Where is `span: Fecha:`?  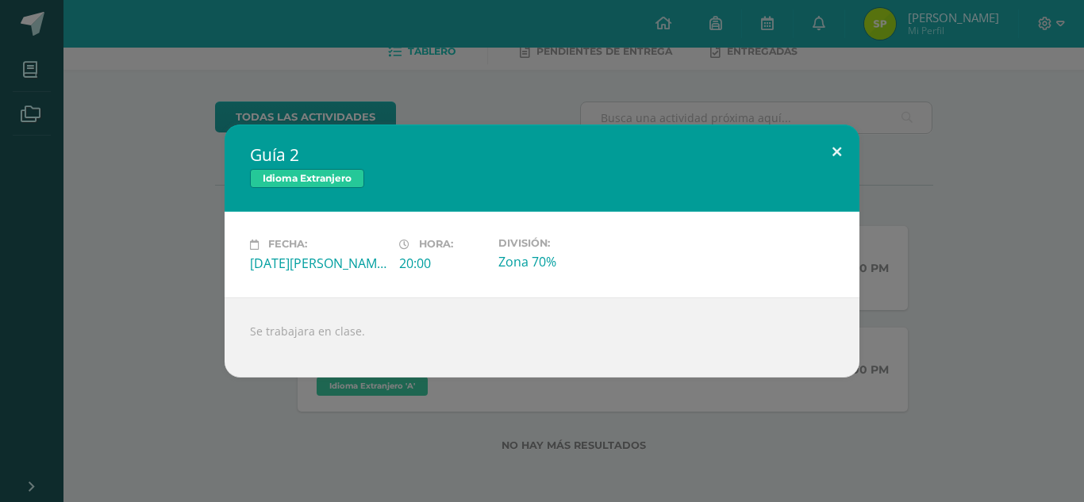 span: Fecha: is located at coordinates (287, 244).